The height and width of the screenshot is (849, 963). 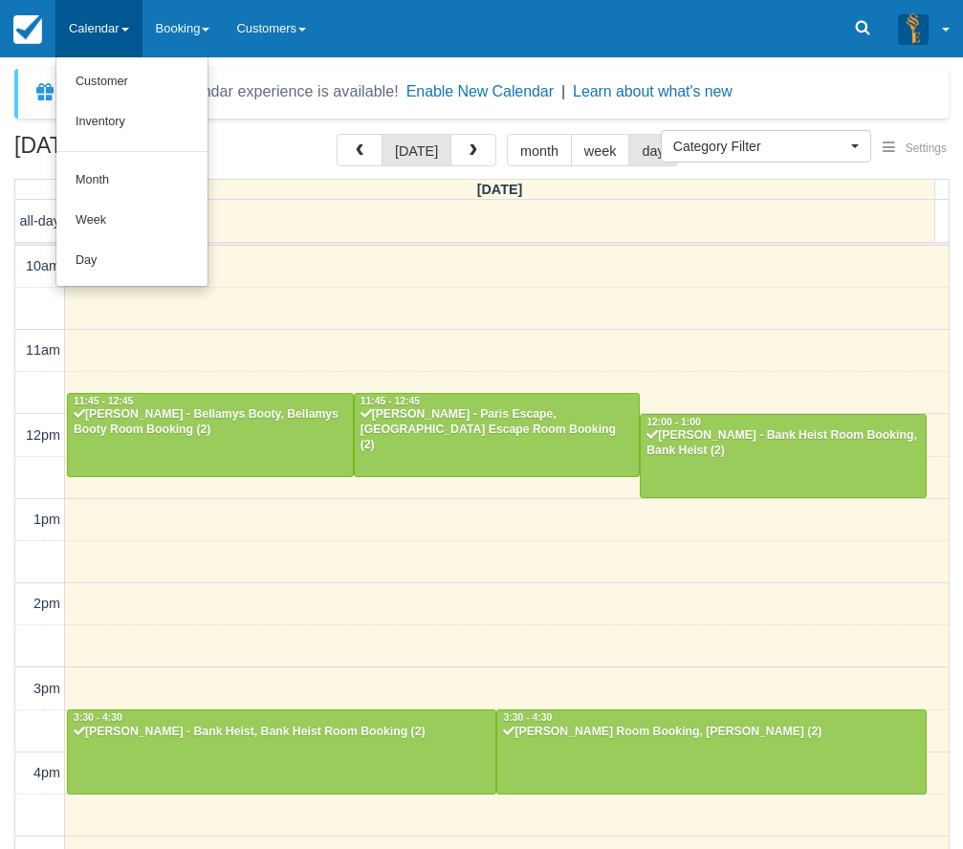 I want to click on span: 1pm, so click(x=47, y=519).